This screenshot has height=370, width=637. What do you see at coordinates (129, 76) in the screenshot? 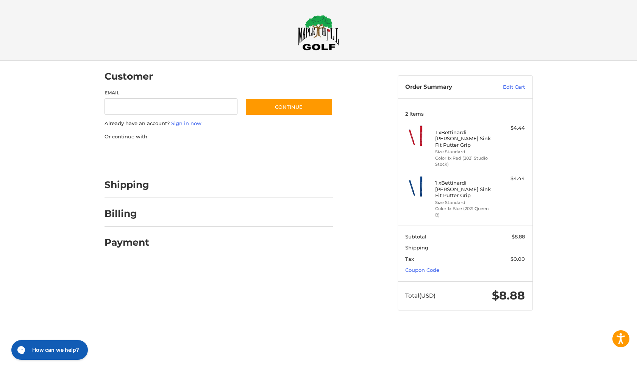
I see `h2: Customer` at bounding box center [129, 76].